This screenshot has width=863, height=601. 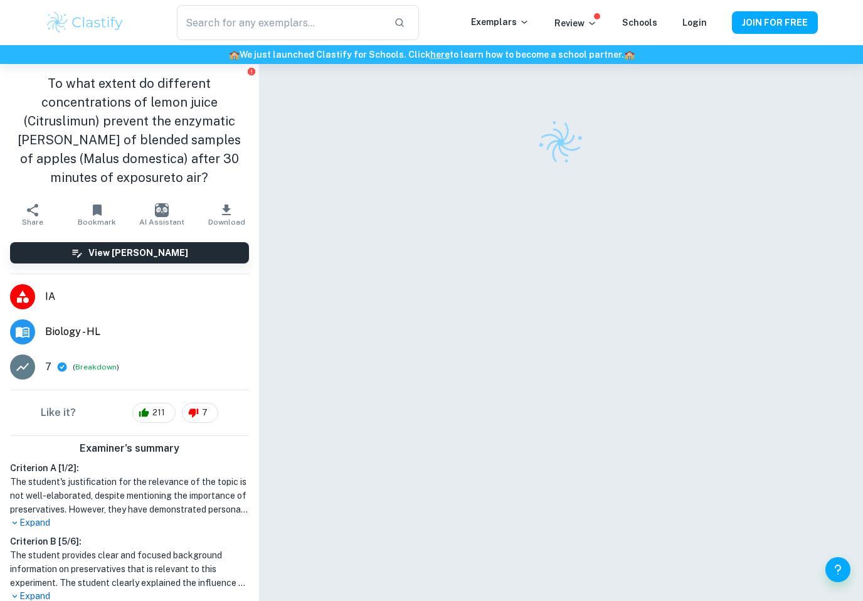 What do you see at coordinates (97, 222) in the screenshot?
I see `span: Bookmark` at bounding box center [97, 222].